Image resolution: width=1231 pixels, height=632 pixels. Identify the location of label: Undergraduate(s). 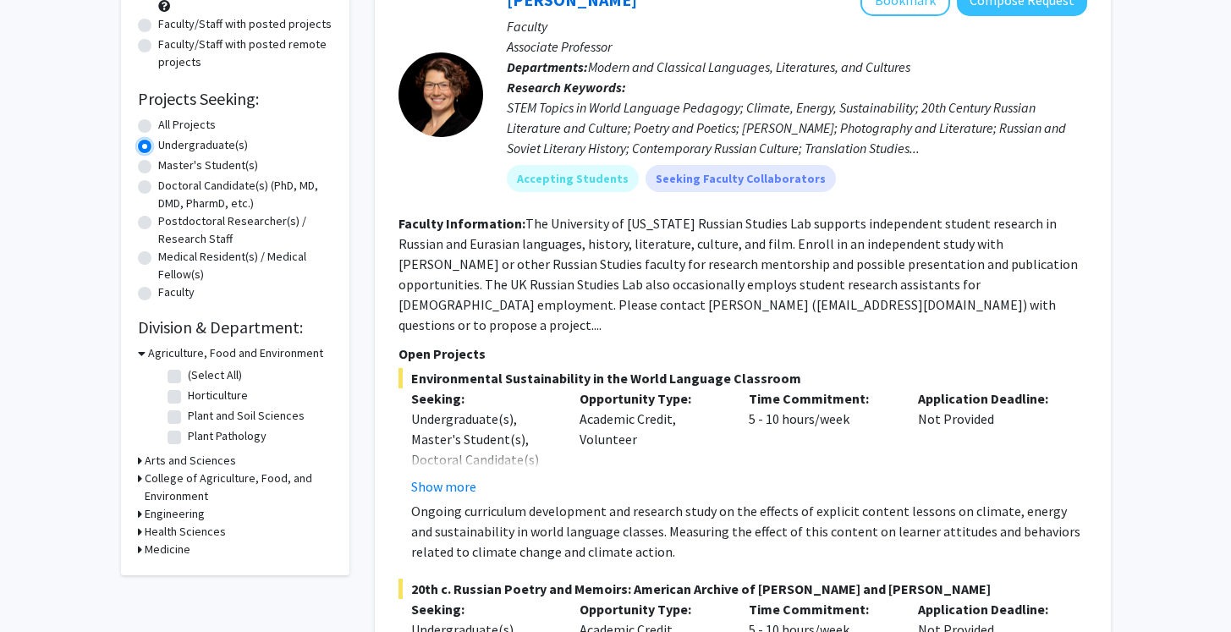
(203, 145).